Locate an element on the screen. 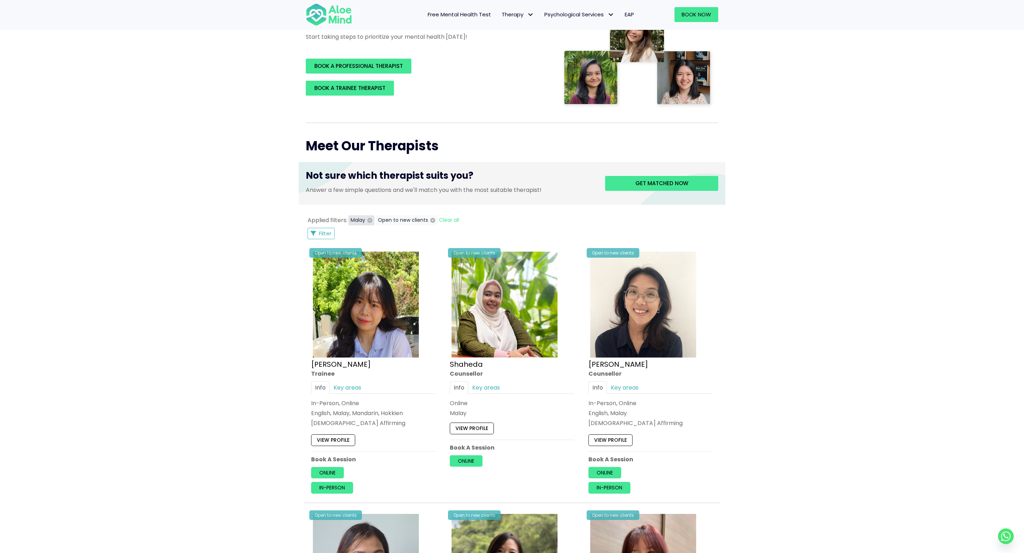  button: Open to new clients is located at coordinates (406, 220).